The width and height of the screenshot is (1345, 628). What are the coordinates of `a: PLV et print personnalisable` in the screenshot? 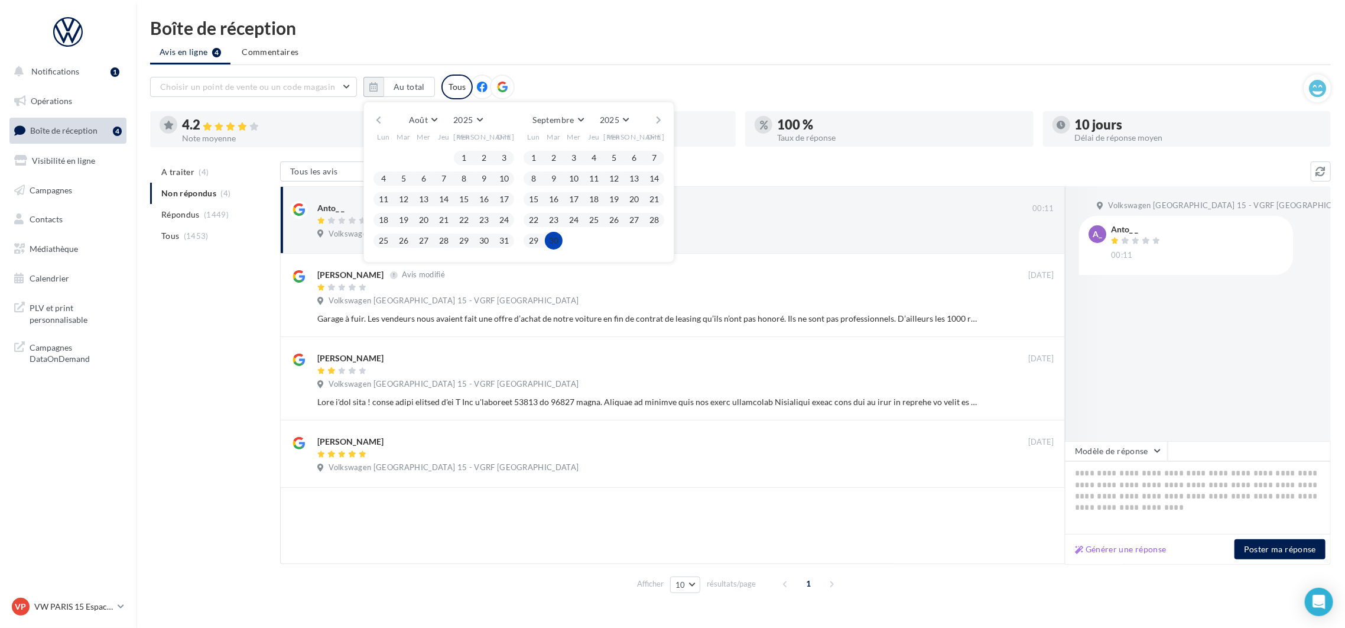 It's located at (68, 312).